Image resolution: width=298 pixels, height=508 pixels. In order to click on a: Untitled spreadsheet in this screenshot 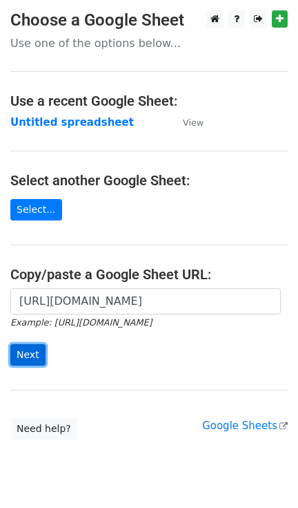, I will do `click(72, 122)`.